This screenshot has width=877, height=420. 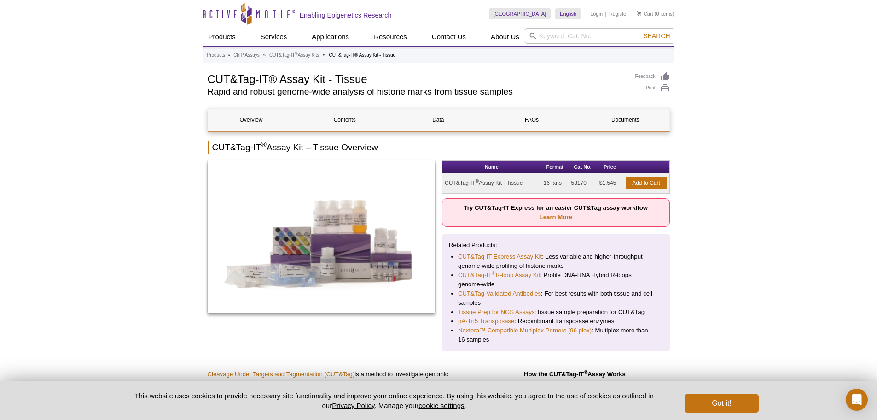 I want to click on a: Contact Us, so click(x=449, y=37).